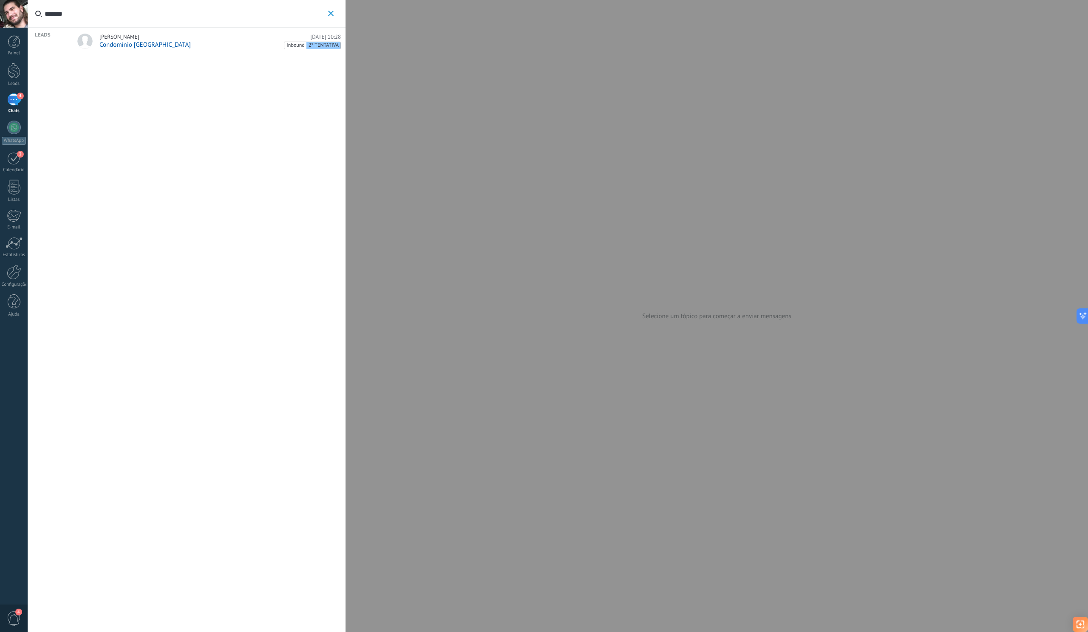 The image size is (1088, 632). Describe the element at coordinates (14, 227) in the screenshot. I see `div: E-mail` at that location.